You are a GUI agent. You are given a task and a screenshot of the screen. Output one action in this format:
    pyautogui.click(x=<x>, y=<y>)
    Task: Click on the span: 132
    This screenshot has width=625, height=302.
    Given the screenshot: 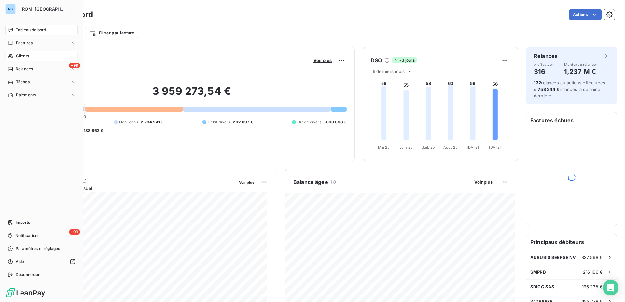 What is the action you would take?
    pyautogui.click(x=537, y=83)
    